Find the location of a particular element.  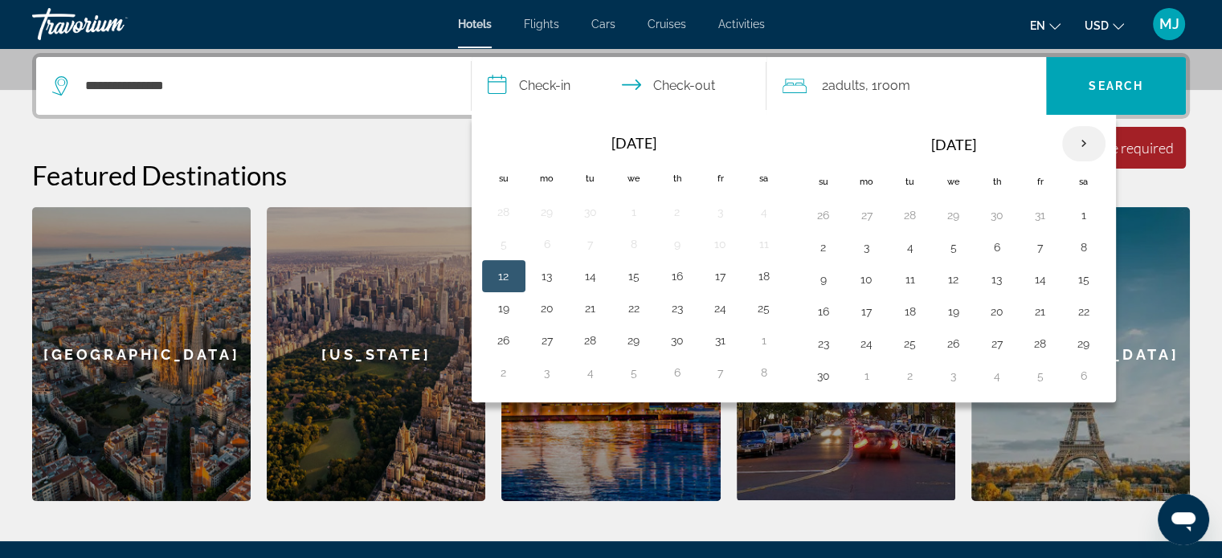

button: Day 10 is located at coordinates (720, 244).